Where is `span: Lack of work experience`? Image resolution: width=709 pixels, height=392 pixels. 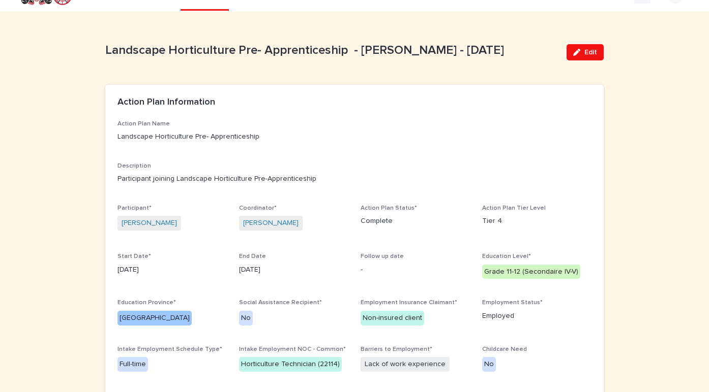
span: Lack of work experience is located at coordinates (405, 364).